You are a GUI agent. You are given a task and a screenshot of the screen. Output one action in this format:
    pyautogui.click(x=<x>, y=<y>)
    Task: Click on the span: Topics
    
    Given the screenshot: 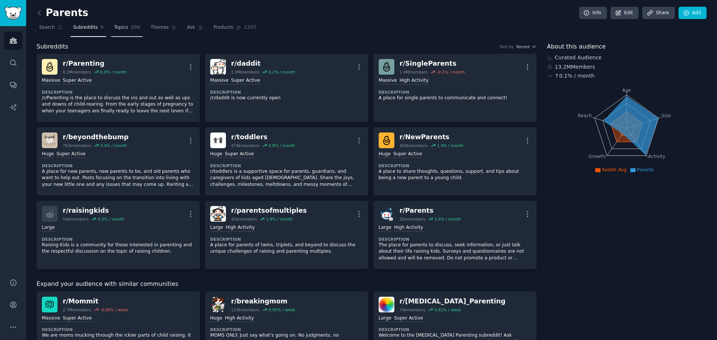 What is the action you would take?
    pyautogui.click(x=121, y=28)
    